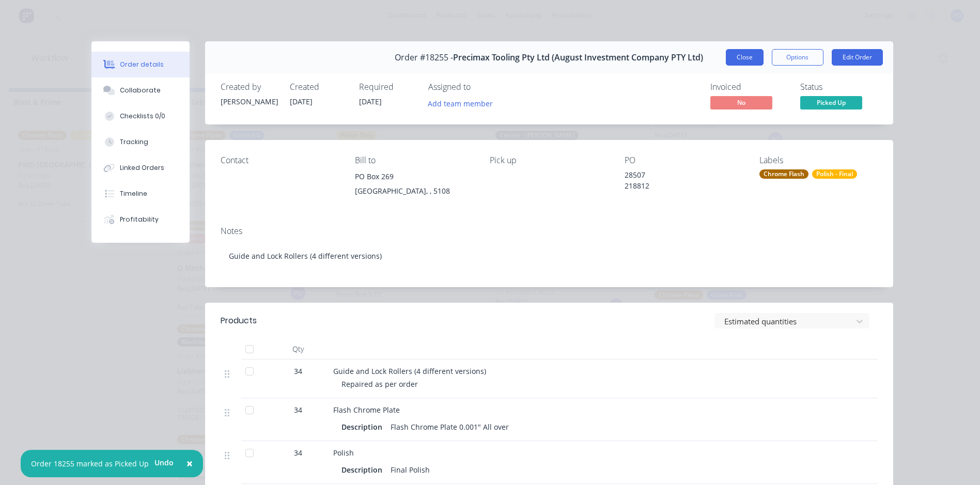  Describe the element at coordinates (141, 90) in the screenshot. I see `button: Collaborate` at that location.